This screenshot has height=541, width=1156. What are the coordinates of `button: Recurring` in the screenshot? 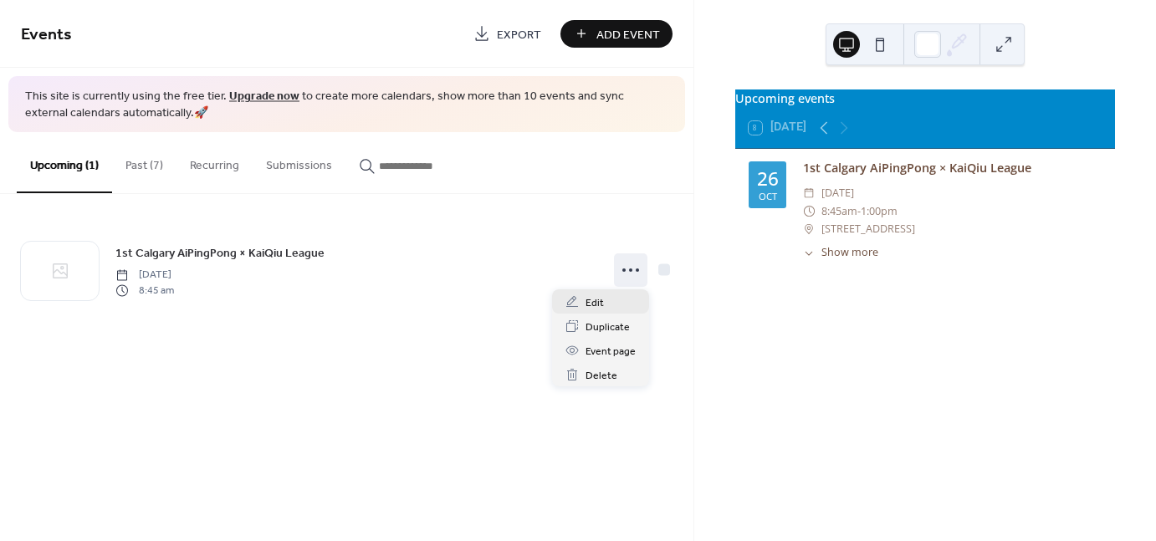 It's located at (214, 161).